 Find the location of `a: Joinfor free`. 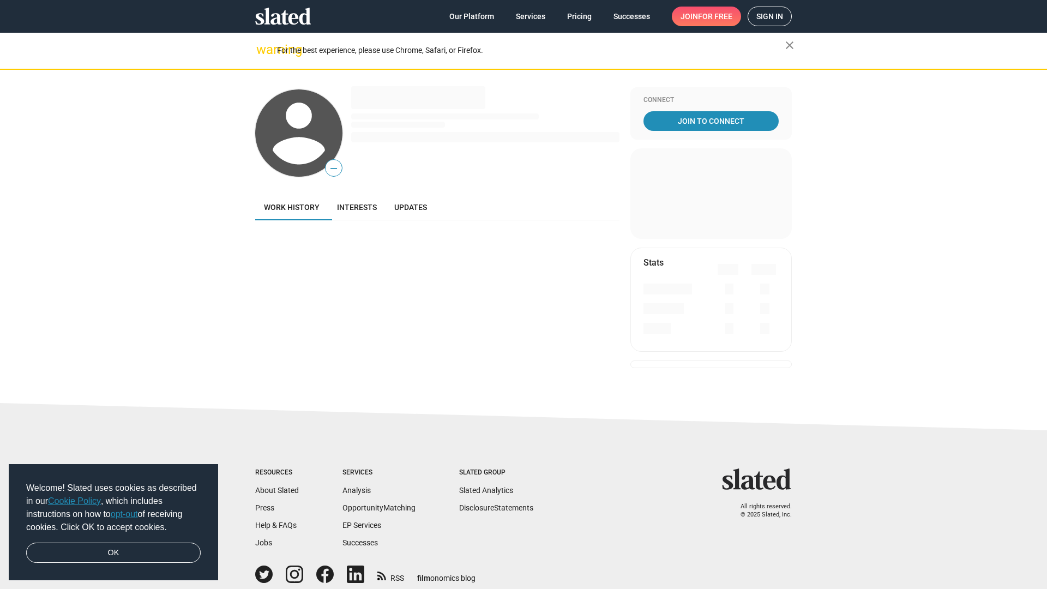

a: Joinfor free is located at coordinates (706, 16).